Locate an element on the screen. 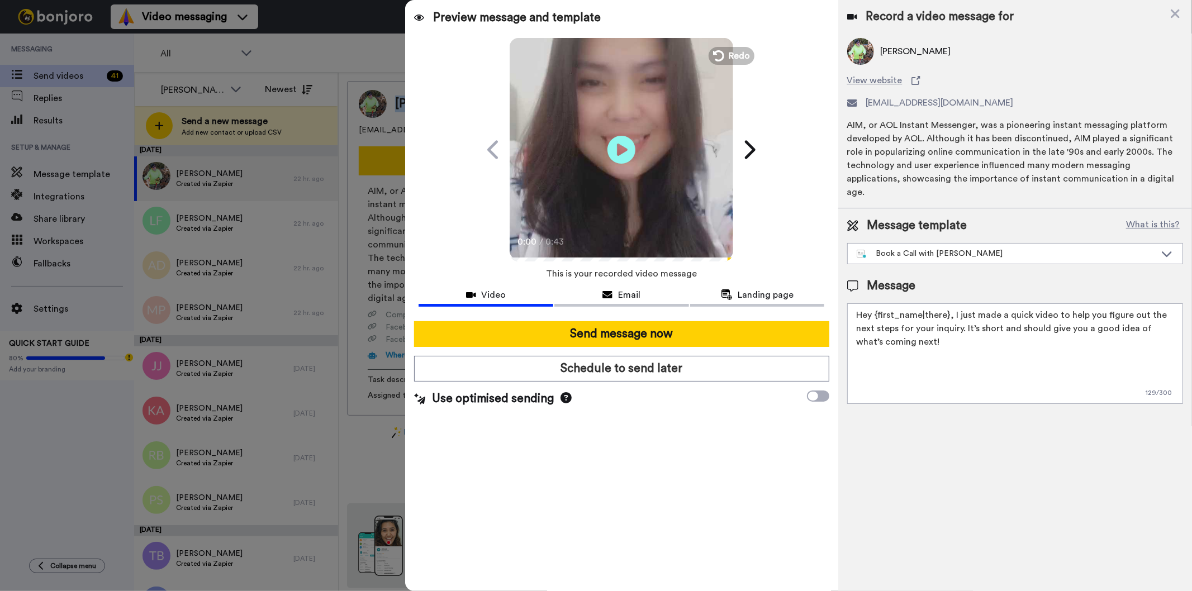 Image resolution: width=1192 pixels, height=591 pixels. span: Message template is located at coordinates (917, 226).